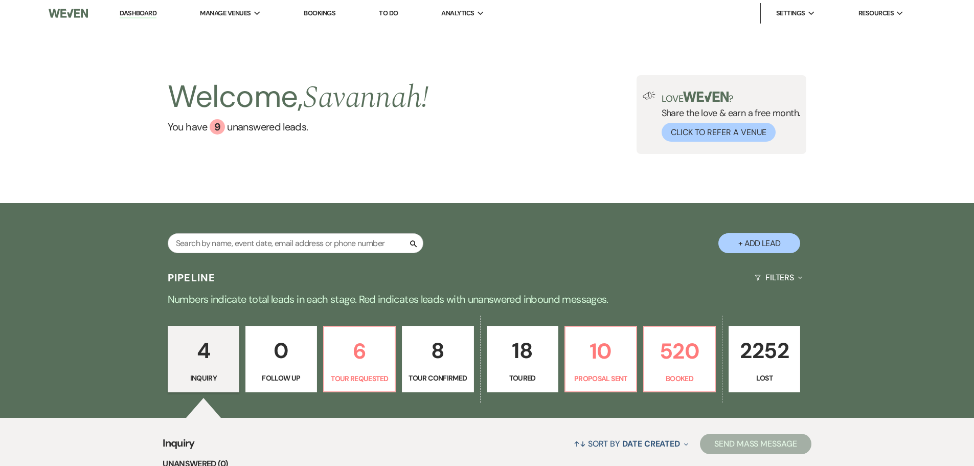  I want to click on span: Date Created, so click(651, 443).